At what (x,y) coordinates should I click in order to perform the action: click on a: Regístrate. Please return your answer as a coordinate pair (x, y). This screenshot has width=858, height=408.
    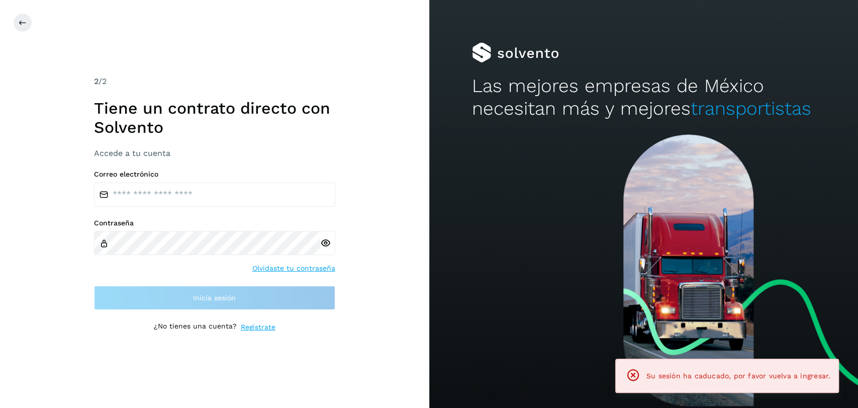
    Looking at the image, I should click on (258, 327).